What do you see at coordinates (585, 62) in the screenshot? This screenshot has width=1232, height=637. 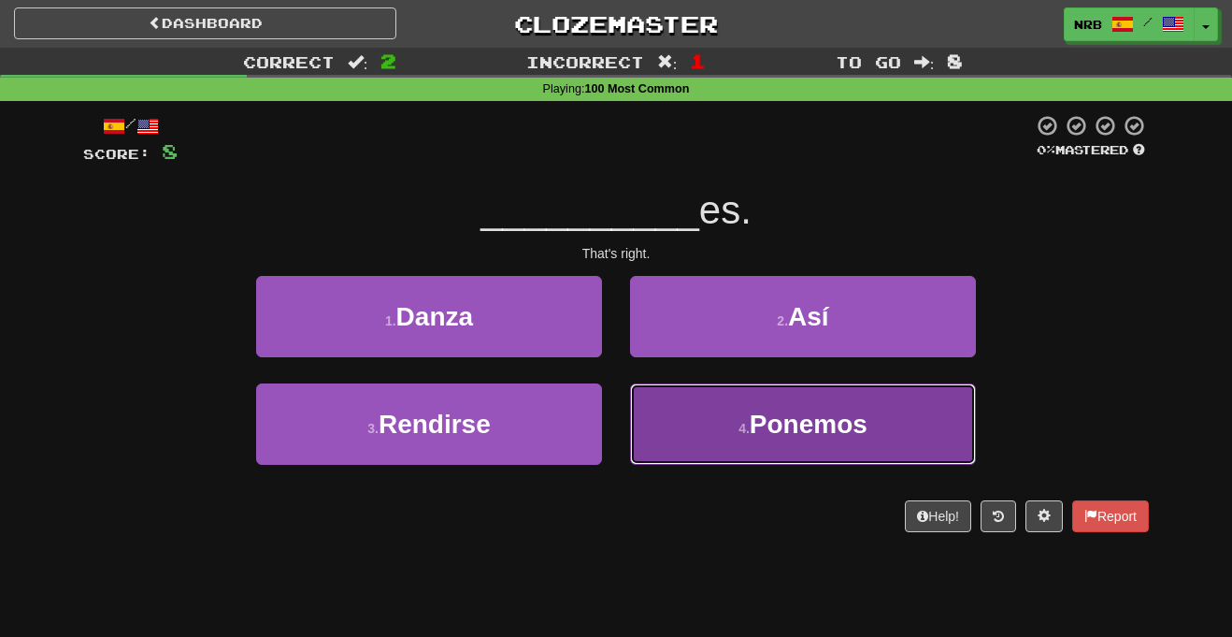 I see `span: Incorrect` at bounding box center [585, 62].